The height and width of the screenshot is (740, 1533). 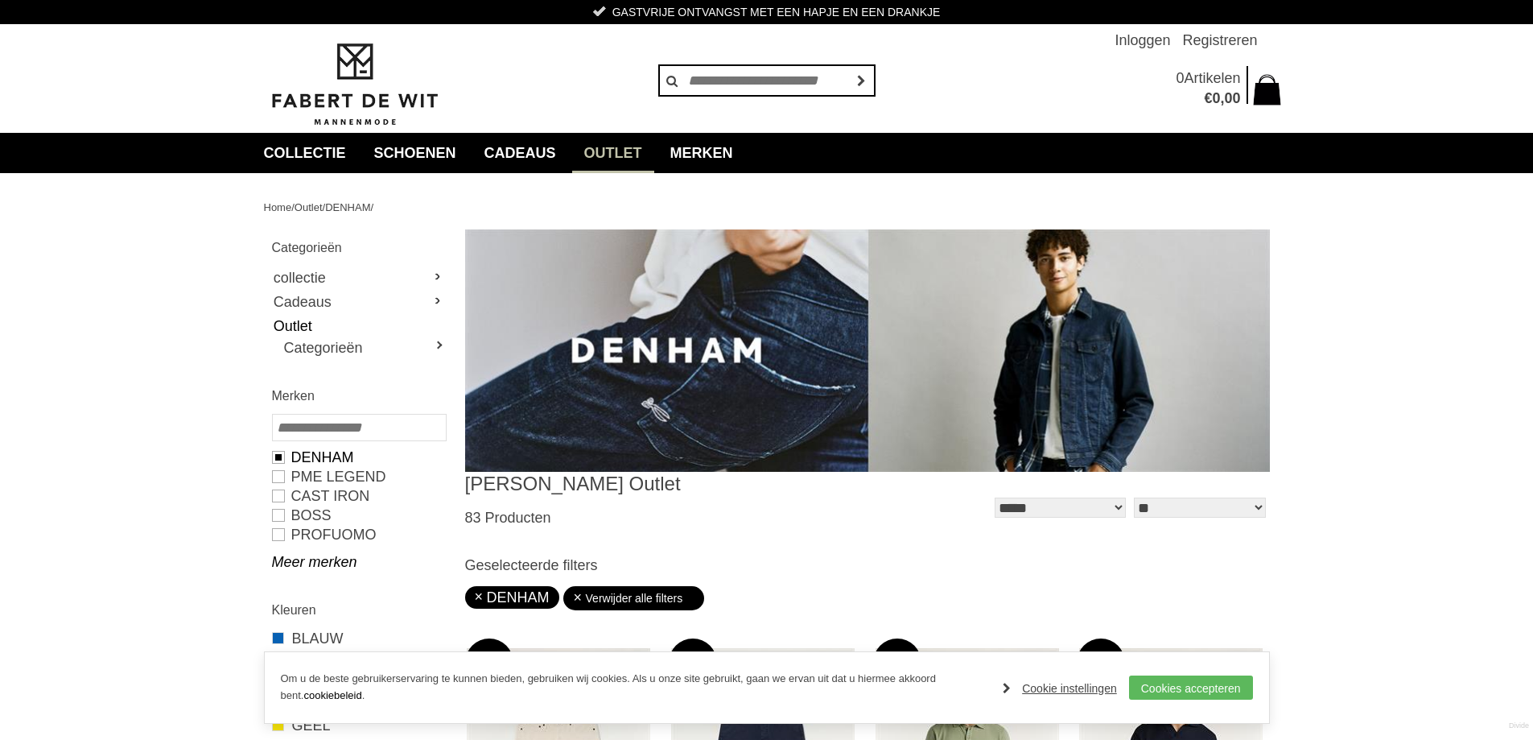 What do you see at coordinates (358, 476) in the screenshot?
I see `a: PME LEGEND` at bounding box center [358, 476].